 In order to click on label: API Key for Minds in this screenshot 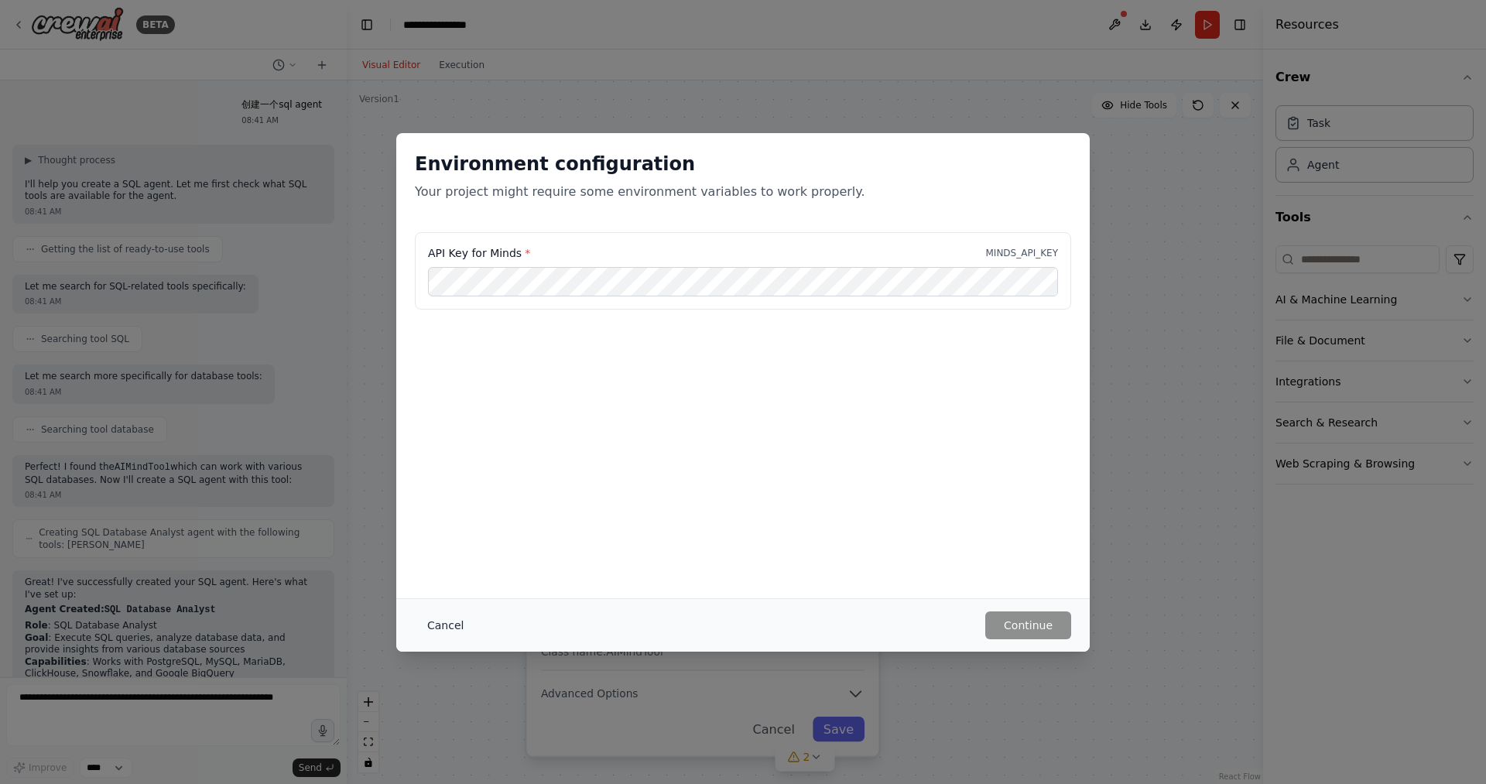, I will do `click(479, 253)`.